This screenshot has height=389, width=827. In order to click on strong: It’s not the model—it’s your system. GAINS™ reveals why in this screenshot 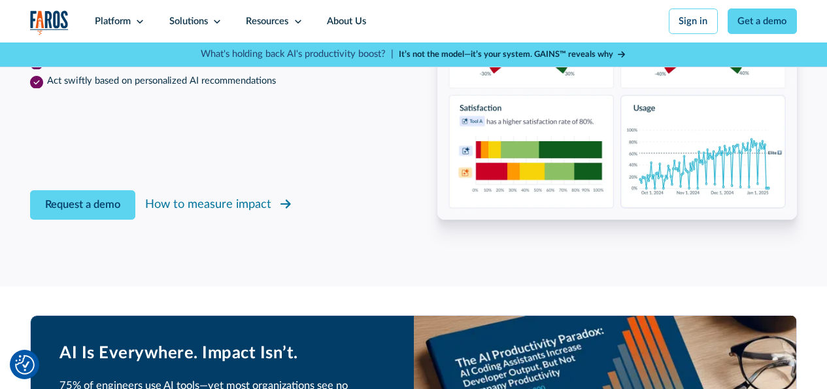, I will do `click(506, 54)`.